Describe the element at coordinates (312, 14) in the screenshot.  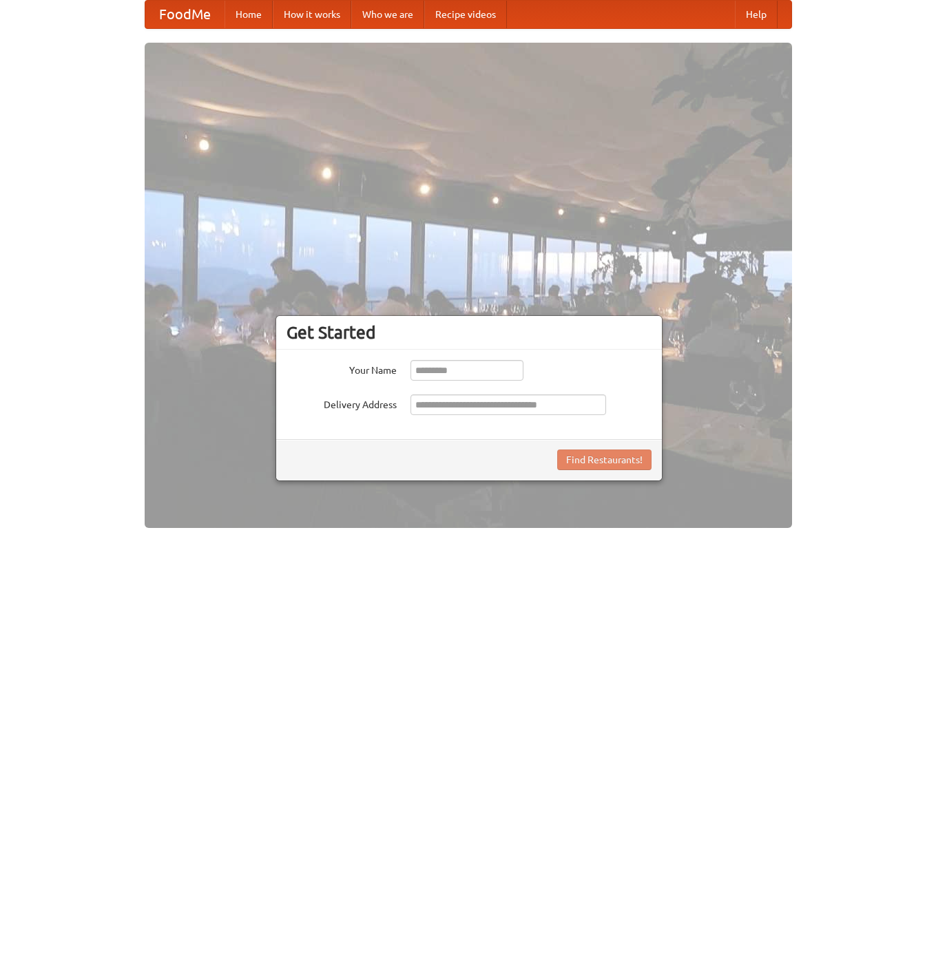
I see `a: How it works` at that location.